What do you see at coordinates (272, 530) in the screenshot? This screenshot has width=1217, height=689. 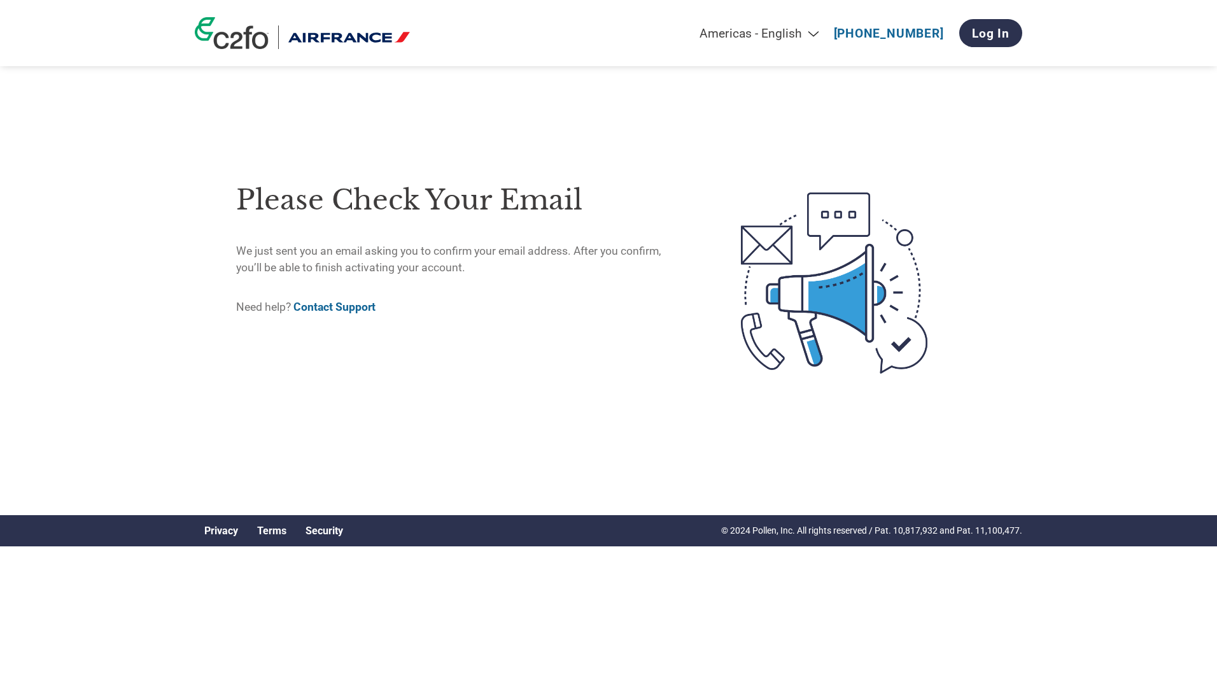 I see `a: Terms` at bounding box center [272, 530].